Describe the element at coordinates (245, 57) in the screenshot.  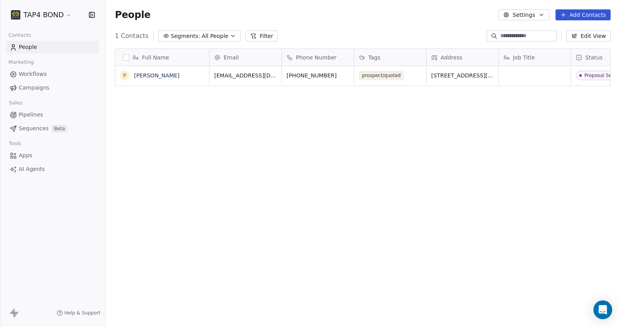
I see `div: Email` at that location.